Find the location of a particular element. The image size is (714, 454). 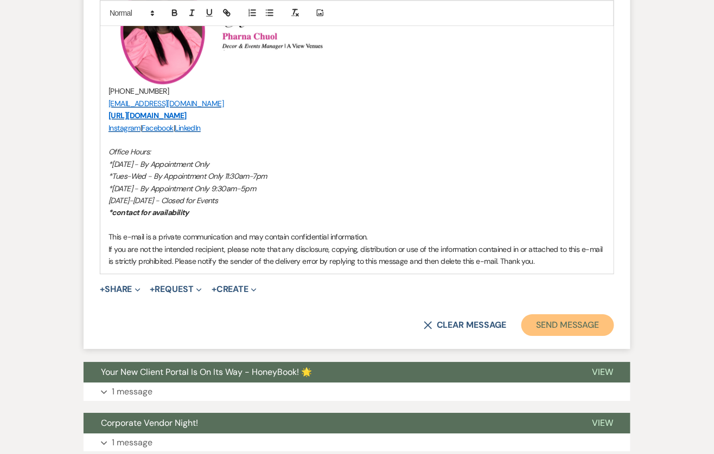

em: *contact for availability is located at coordinates (149, 213).